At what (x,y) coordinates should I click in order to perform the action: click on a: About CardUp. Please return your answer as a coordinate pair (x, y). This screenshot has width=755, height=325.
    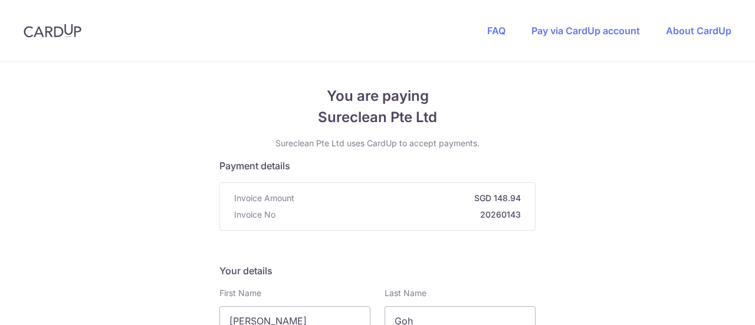
    Looking at the image, I should click on (698, 31).